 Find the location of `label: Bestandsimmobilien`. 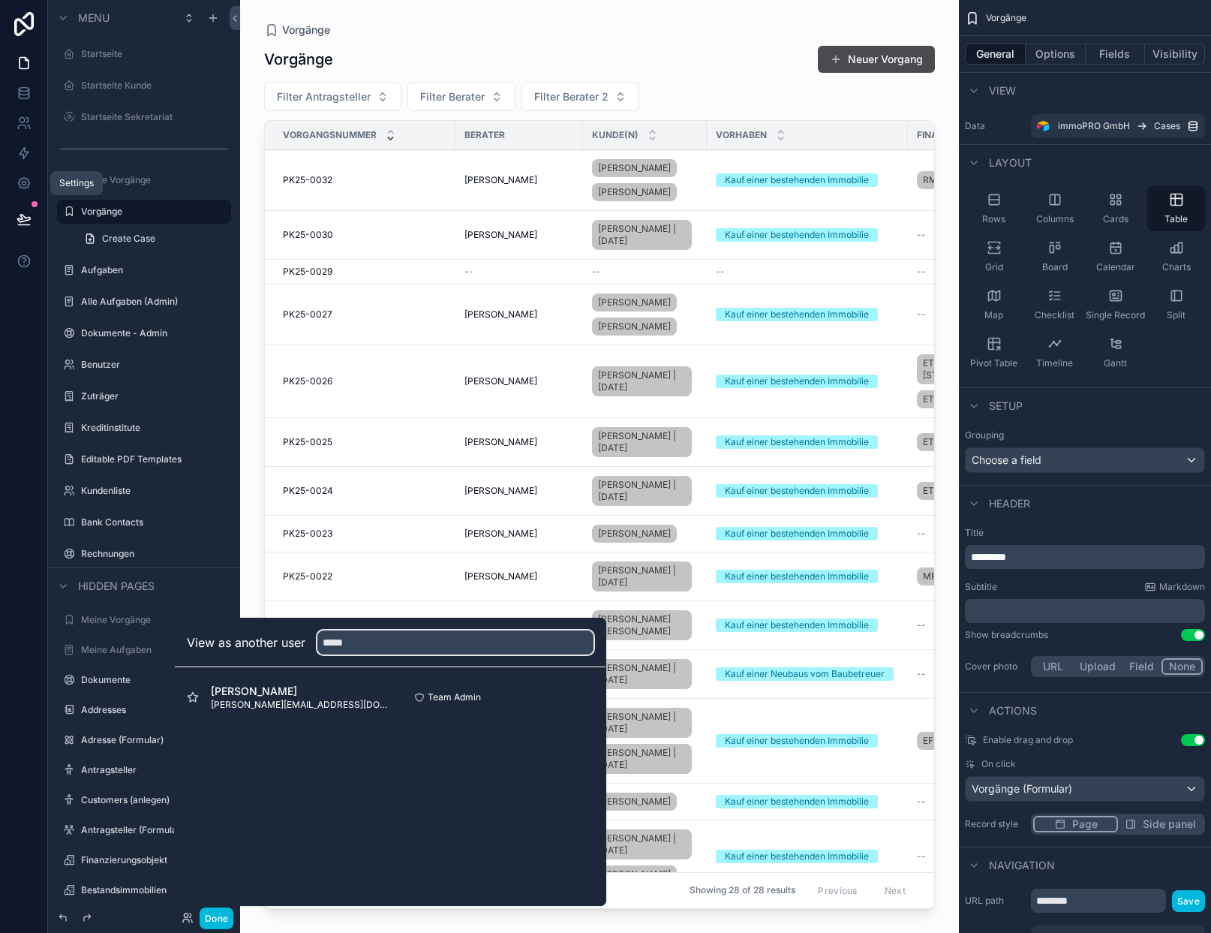

label: Bestandsimmobilien is located at coordinates (152, 890).